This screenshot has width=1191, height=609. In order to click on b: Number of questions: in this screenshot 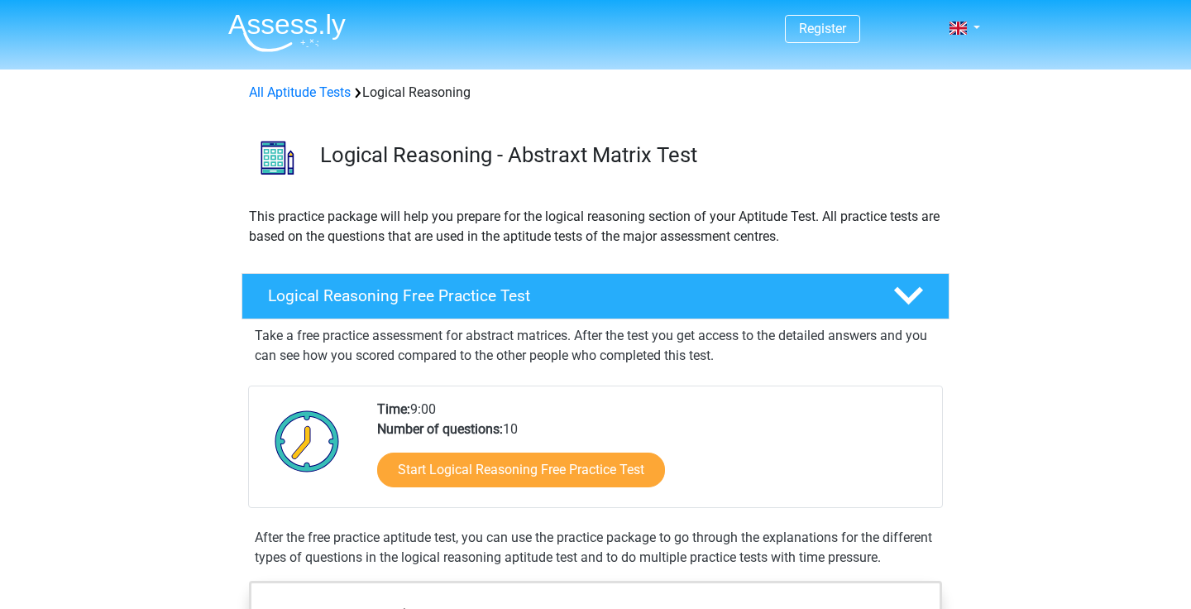, I will do `click(440, 429)`.